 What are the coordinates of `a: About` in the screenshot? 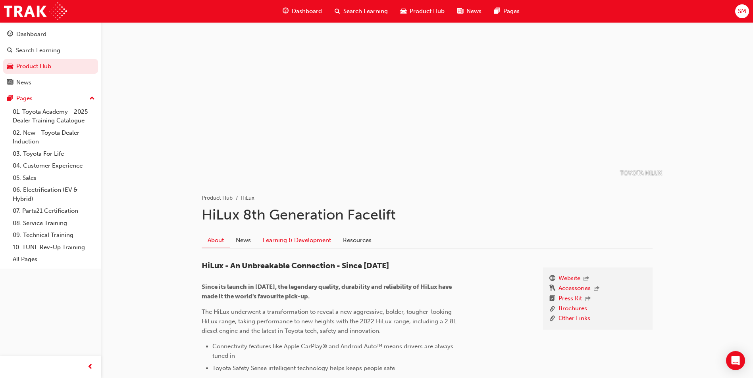 It's located at (215, 240).